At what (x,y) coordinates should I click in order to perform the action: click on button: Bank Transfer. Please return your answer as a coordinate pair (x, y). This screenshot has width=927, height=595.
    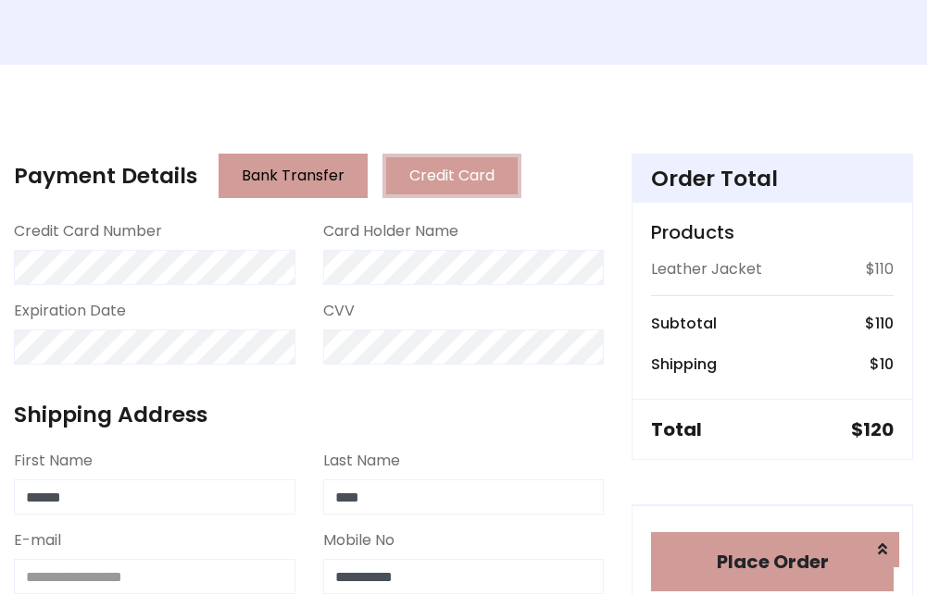
    Looking at the image, I should click on (293, 176).